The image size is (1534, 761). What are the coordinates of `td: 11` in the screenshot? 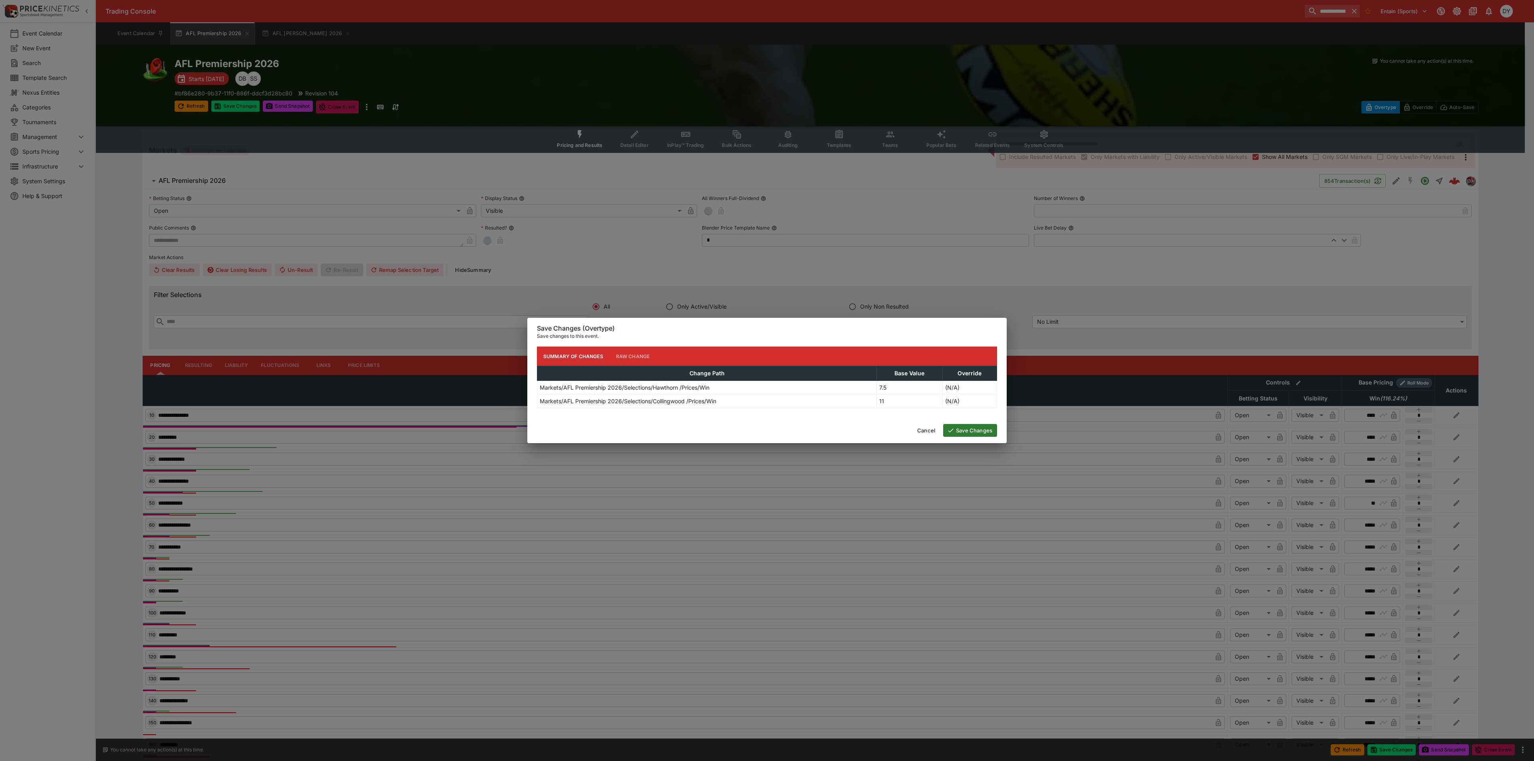 It's located at (909, 401).